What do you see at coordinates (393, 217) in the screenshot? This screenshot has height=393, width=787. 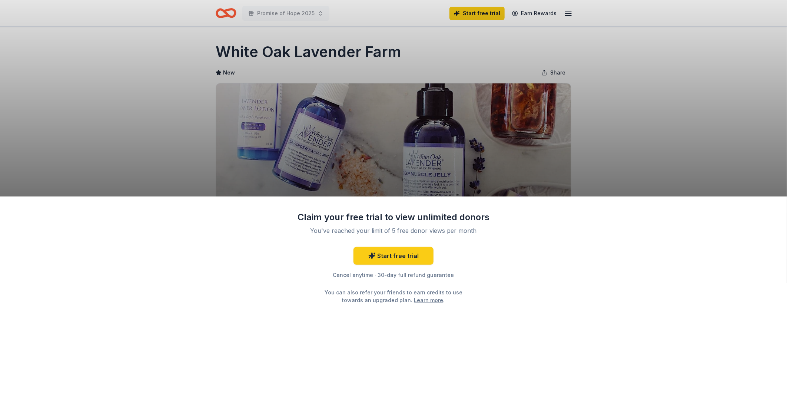 I see `div: Claim your free trial to view unlimited donors` at bounding box center [393, 217].